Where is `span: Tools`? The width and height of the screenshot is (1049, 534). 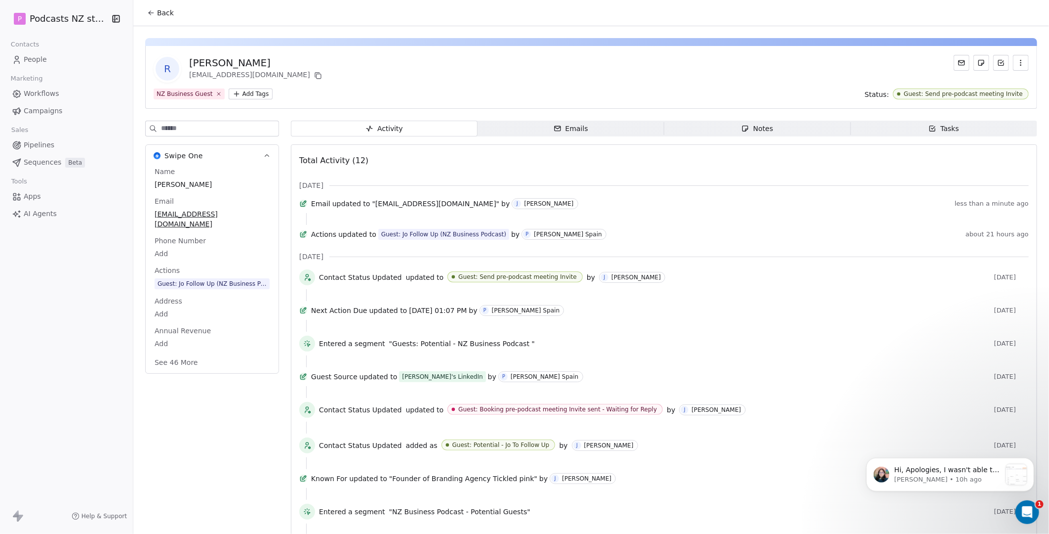
span: Tools is located at coordinates (19, 181).